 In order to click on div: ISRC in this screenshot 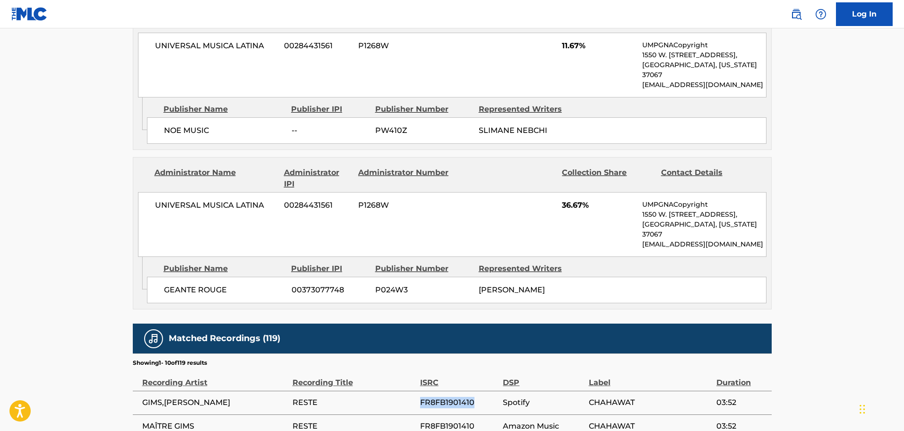, I will do `click(459, 377)`.